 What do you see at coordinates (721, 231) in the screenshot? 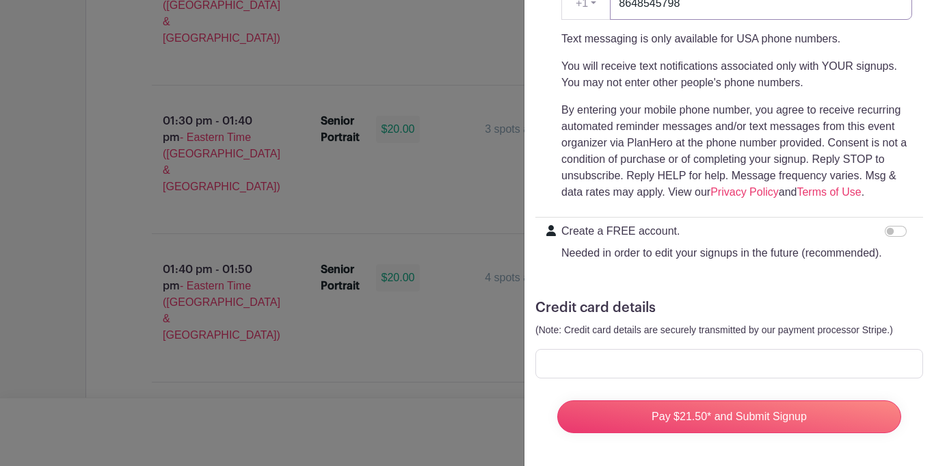
I see `p: Create a FREE account.` at bounding box center [721, 231].